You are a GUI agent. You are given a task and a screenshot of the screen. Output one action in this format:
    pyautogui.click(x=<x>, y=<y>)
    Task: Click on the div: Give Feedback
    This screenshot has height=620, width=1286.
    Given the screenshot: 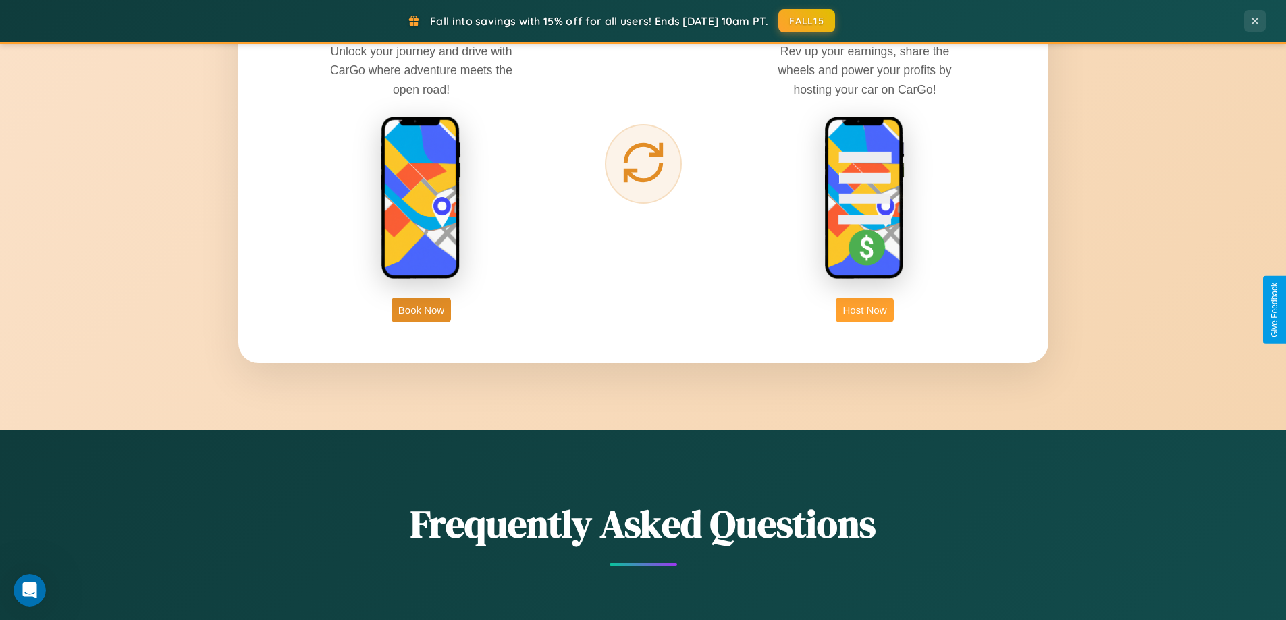 What is the action you would take?
    pyautogui.click(x=1274, y=310)
    